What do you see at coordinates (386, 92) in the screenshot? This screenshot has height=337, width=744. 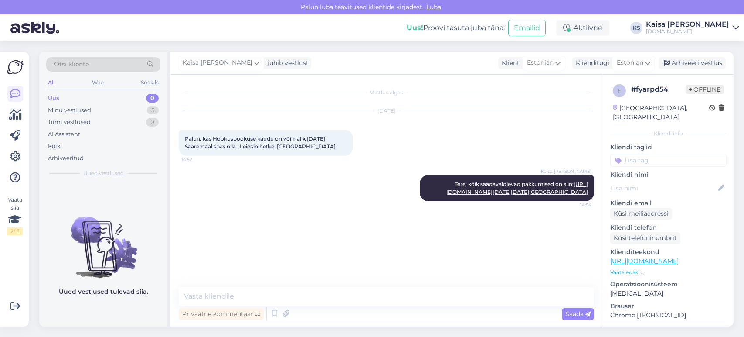 I see `div: Vestlus algas` at bounding box center [386, 92].